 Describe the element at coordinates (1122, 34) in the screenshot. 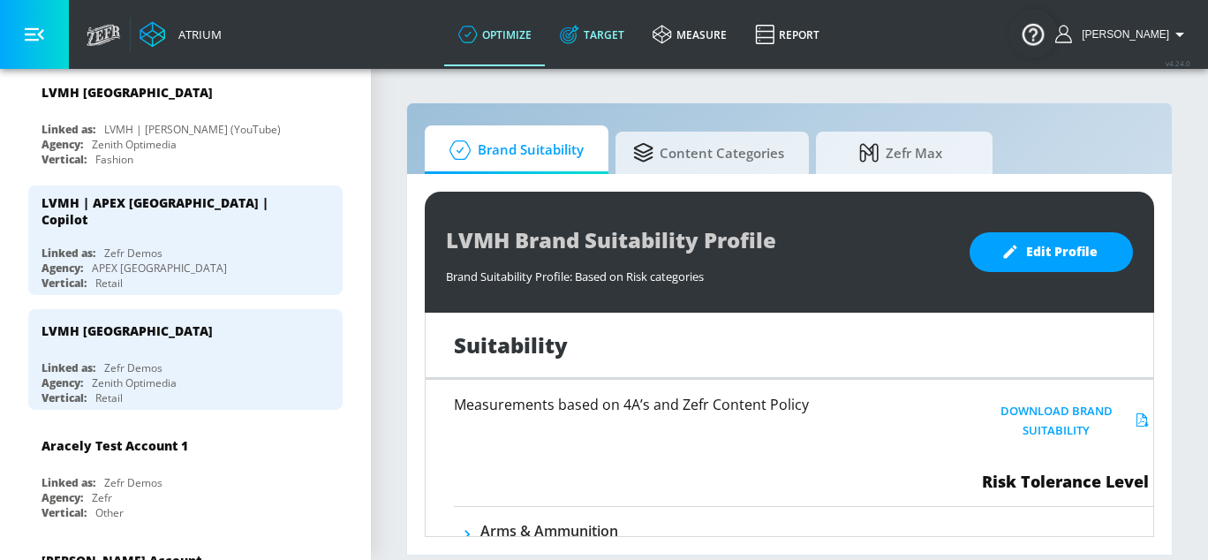

I see `span: login as: sarah.ly@zefr.com` at that location.